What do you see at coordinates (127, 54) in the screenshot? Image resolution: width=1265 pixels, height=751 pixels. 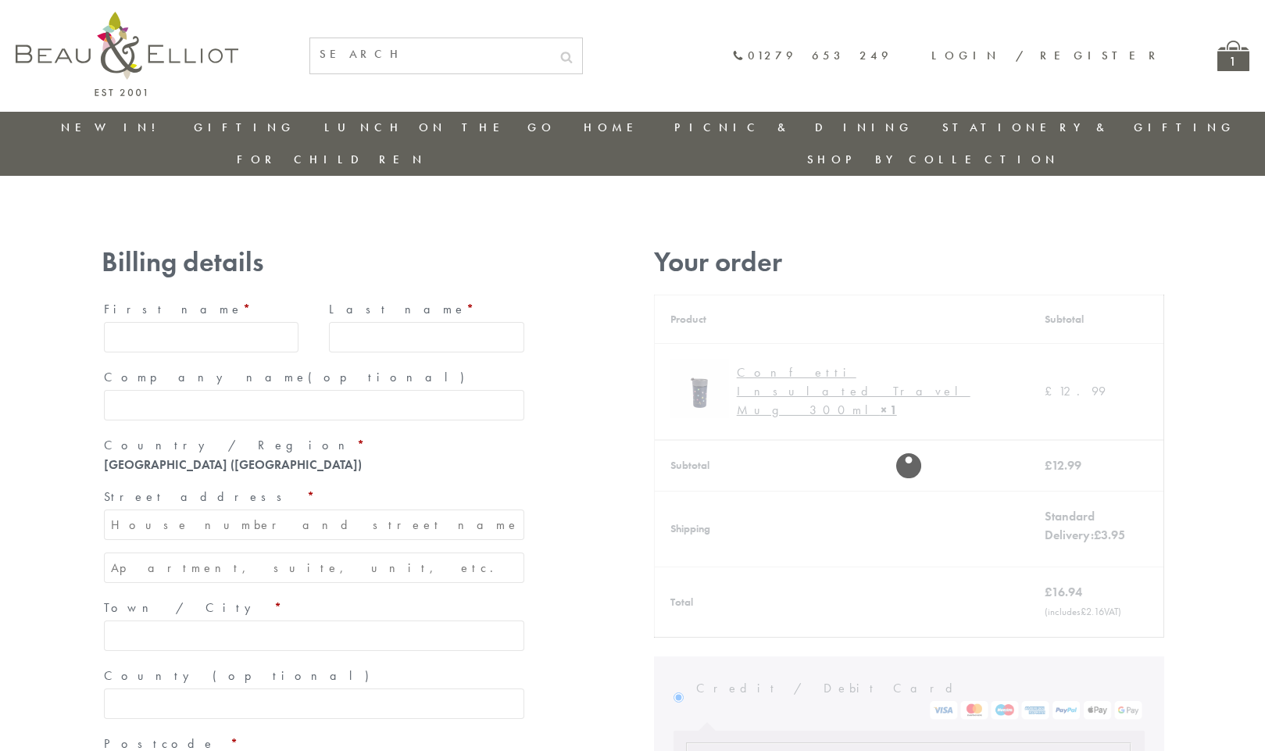 I see `img: logo` at bounding box center [127, 54].